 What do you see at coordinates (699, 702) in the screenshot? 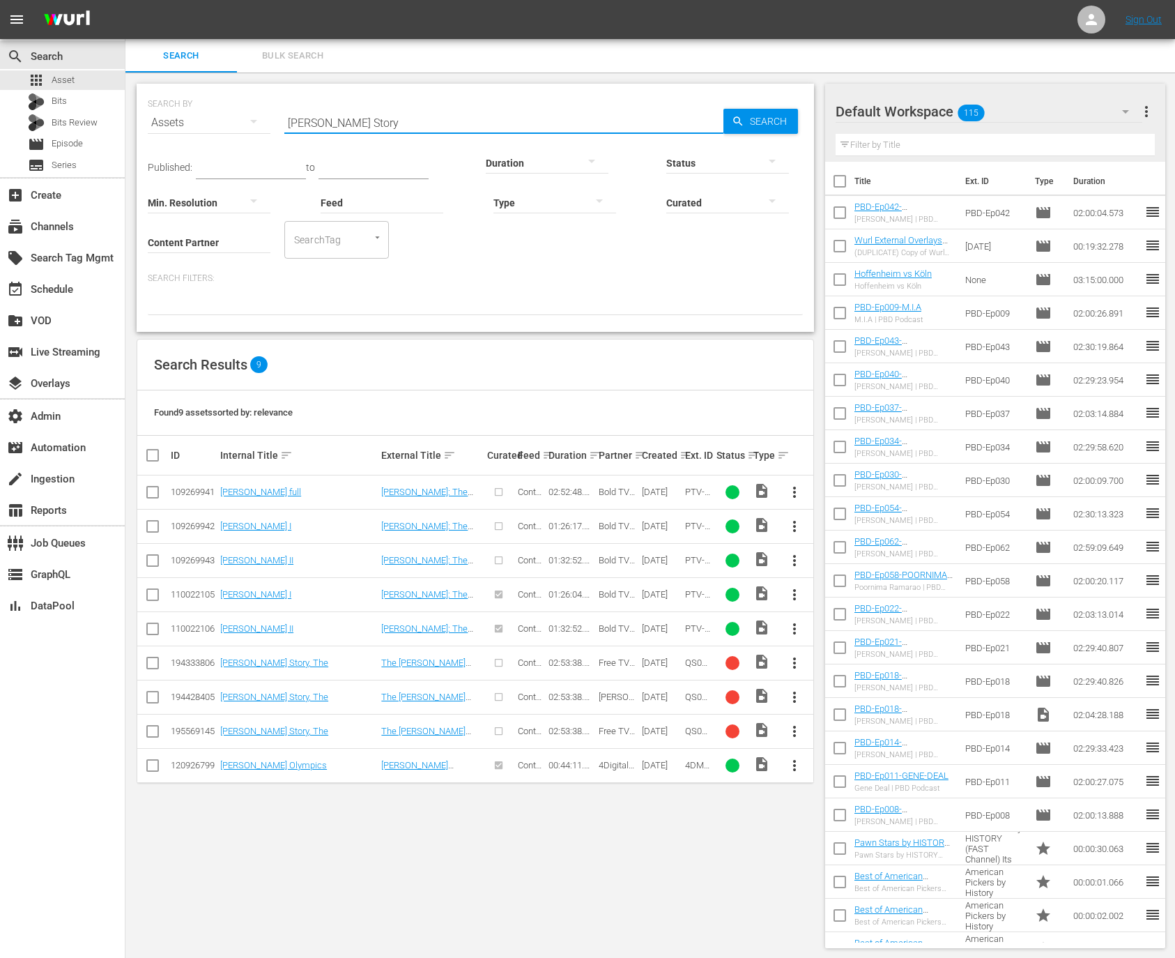
I see `span: QS0031F` at bounding box center [699, 702].